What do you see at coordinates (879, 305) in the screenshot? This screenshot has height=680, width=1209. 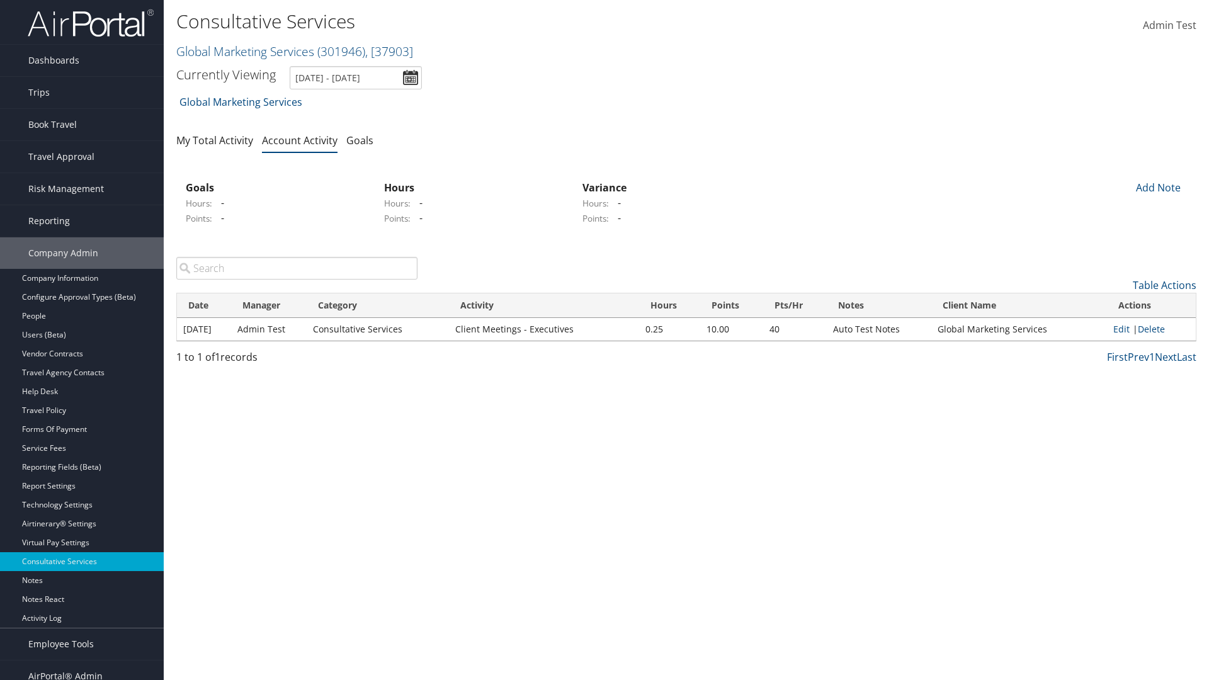 I see `th: Notes` at bounding box center [879, 305].